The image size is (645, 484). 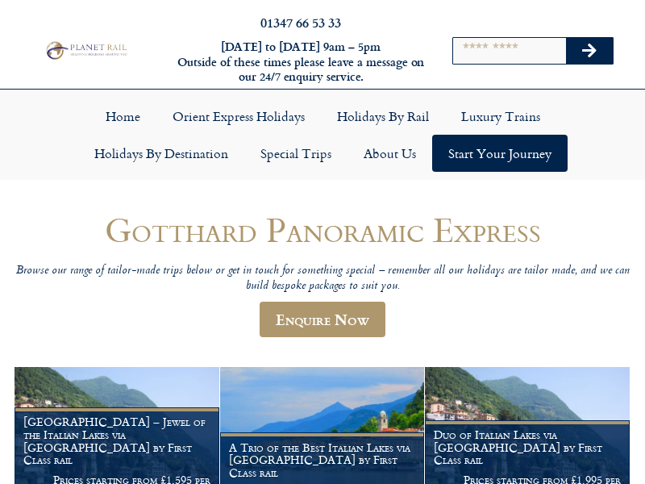 I want to click on p: Browse our range of tailor-made trips below or get in touch for something special – remember all ..., so click(x=323, y=278).